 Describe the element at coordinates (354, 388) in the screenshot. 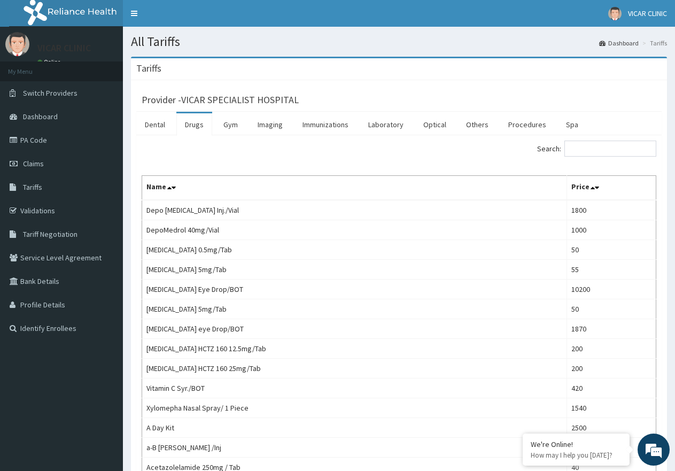

I see `td: Vitamin C Syr./BOT` at that location.